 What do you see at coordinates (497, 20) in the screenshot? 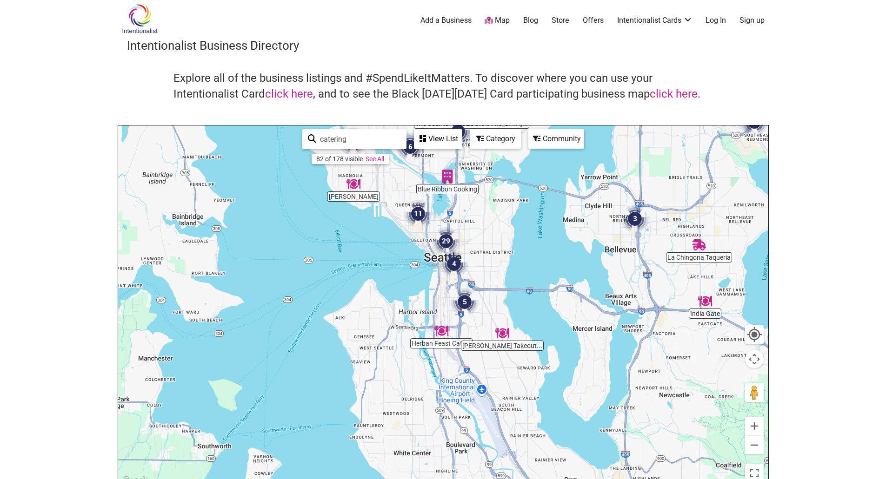
I see `a: Map` at bounding box center [497, 20].